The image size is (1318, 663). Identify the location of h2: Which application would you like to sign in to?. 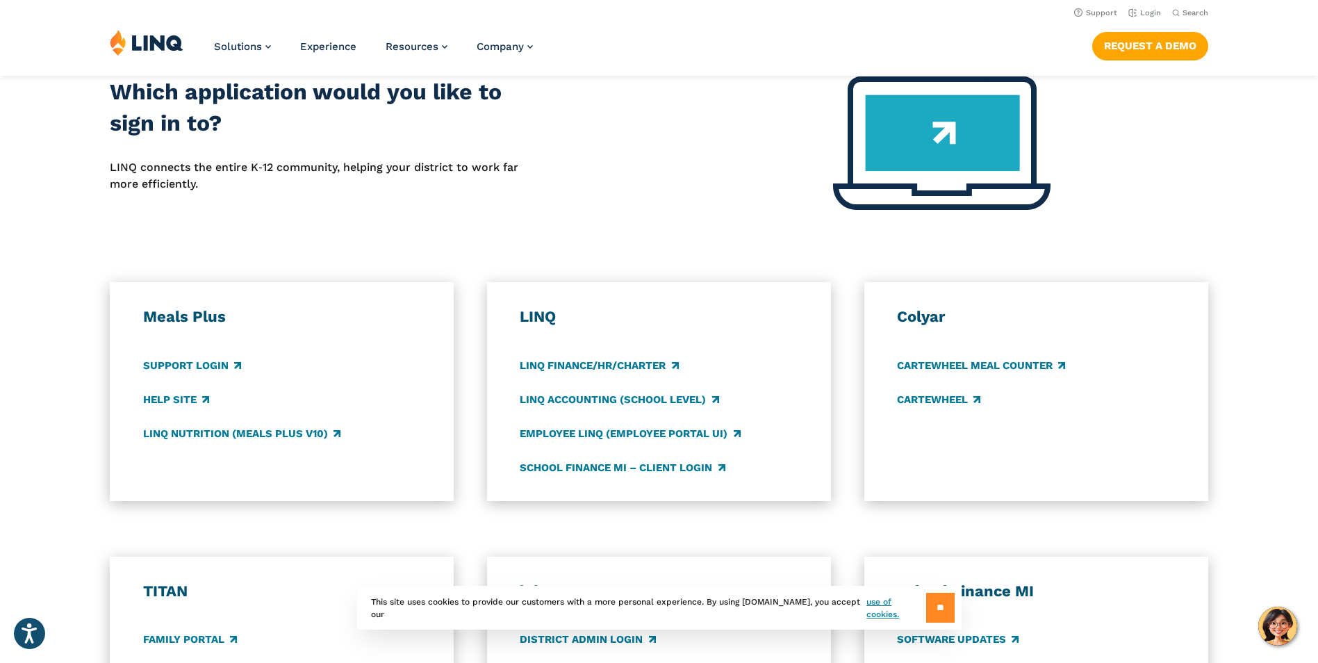
(329, 108).